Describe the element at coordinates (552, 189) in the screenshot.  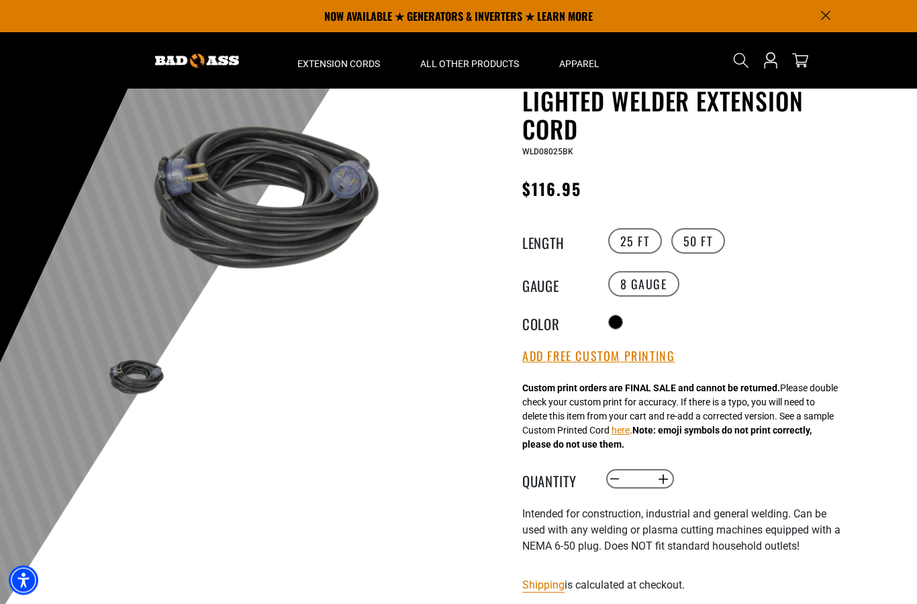
I see `span: $116.95` at that location.